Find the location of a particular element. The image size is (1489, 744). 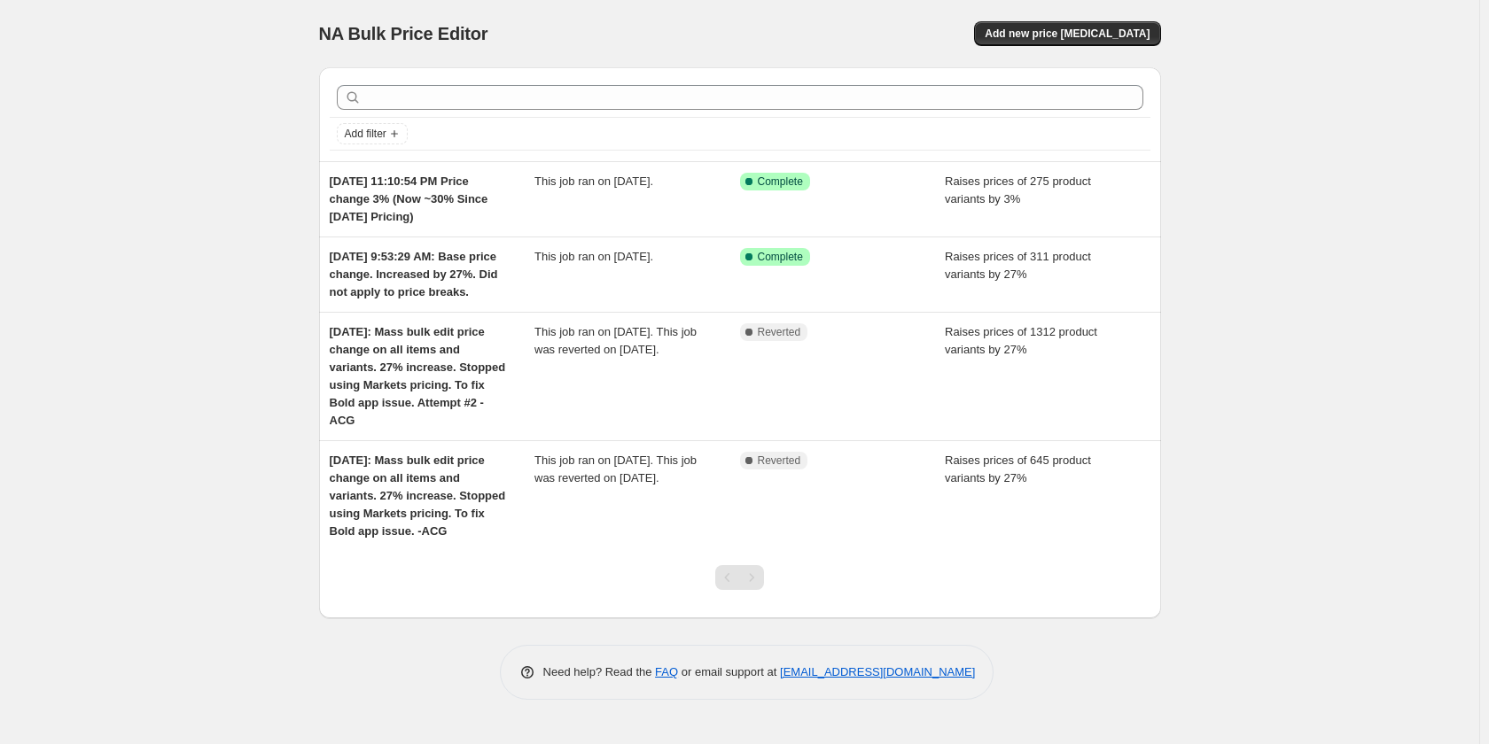

span: Need help? Read the is located at coordinates (599, 672).